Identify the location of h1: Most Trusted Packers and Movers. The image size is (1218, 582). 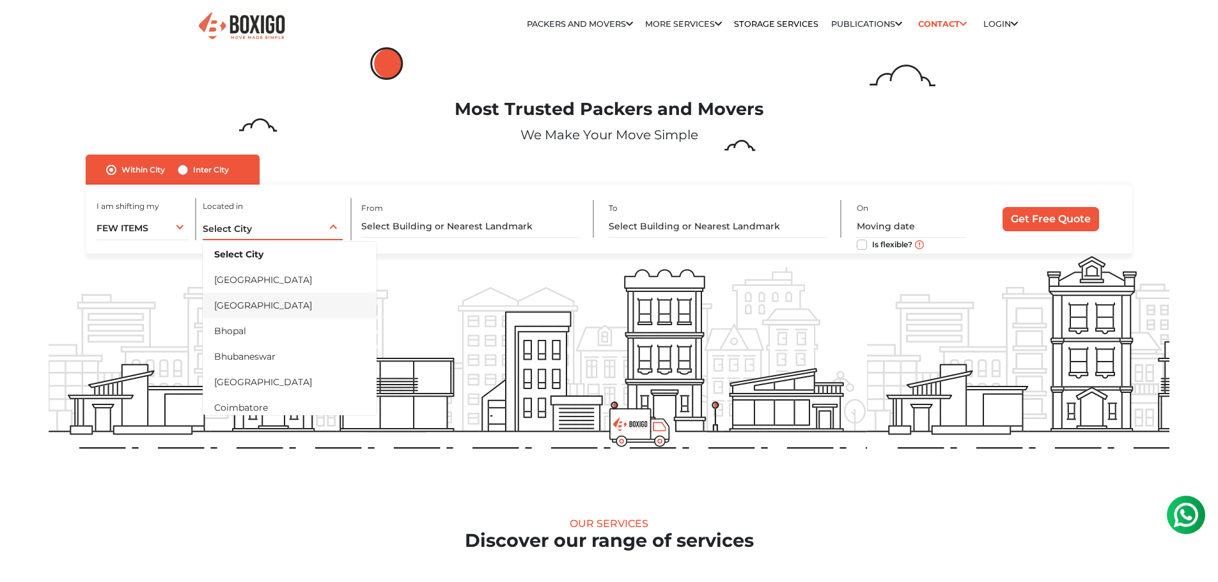
(609, 109).